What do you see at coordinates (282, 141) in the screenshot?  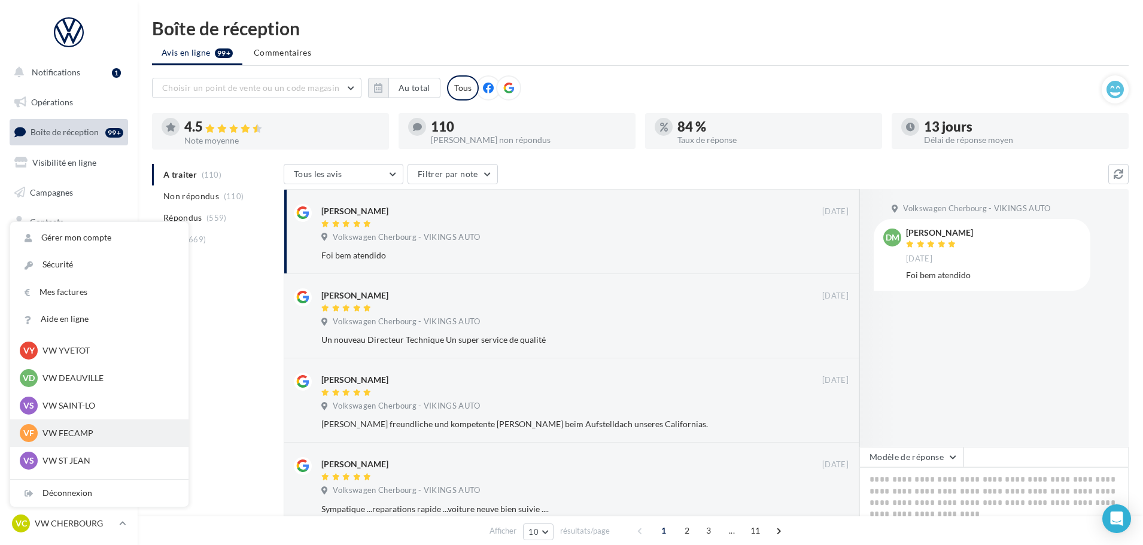 I see `div: Note moyenne` at bounding box center [282, 141].